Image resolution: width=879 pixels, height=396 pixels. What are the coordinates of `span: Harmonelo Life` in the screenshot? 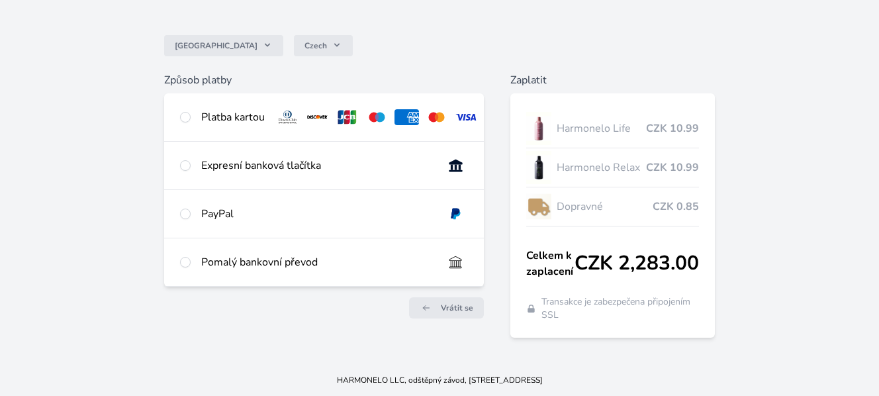 It's located at (601, 128).